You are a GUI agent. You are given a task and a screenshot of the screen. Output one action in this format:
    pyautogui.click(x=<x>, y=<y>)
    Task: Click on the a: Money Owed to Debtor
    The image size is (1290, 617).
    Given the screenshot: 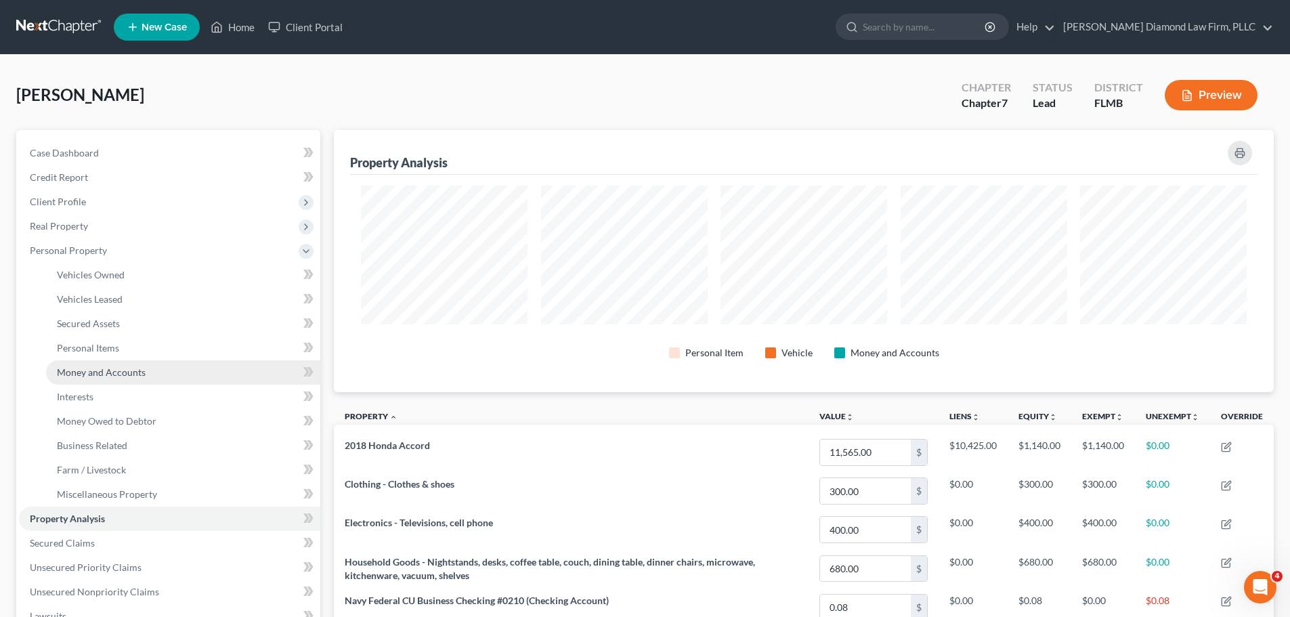 What is the action you would take?
    pyautogui.click(x=183, y=421)
    